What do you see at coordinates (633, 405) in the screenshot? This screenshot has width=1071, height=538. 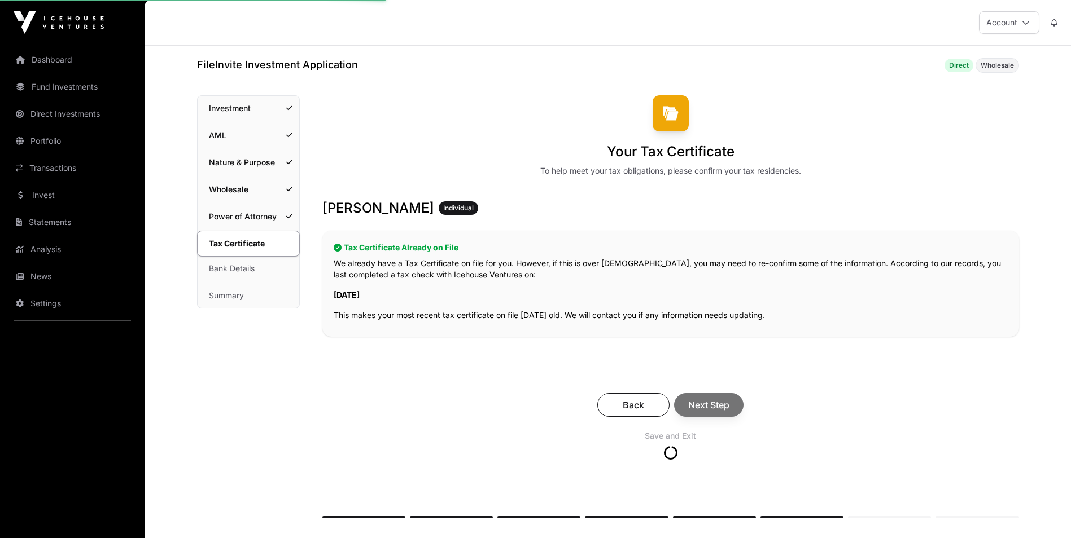 I see `button: Back` at bounding box center [633, 405].